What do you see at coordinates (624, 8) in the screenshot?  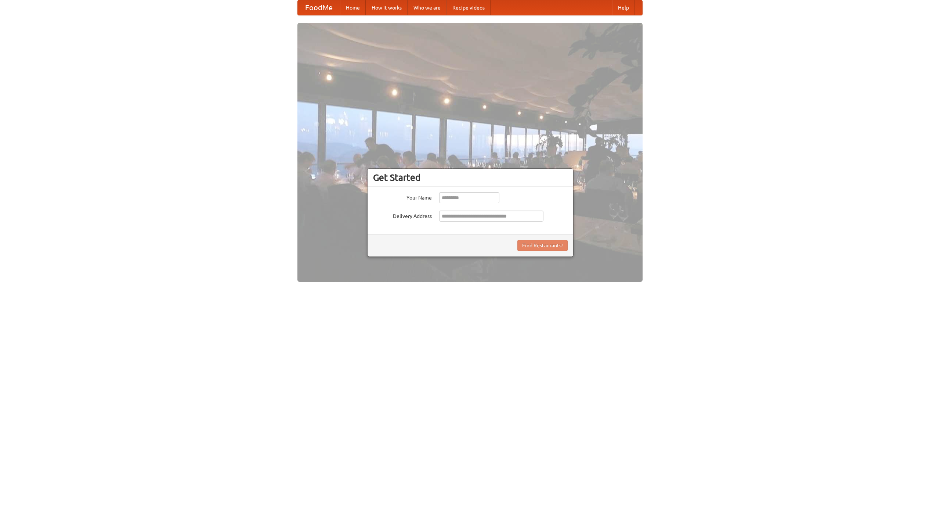 I see `a: Help` at bounding box center [624, 8].